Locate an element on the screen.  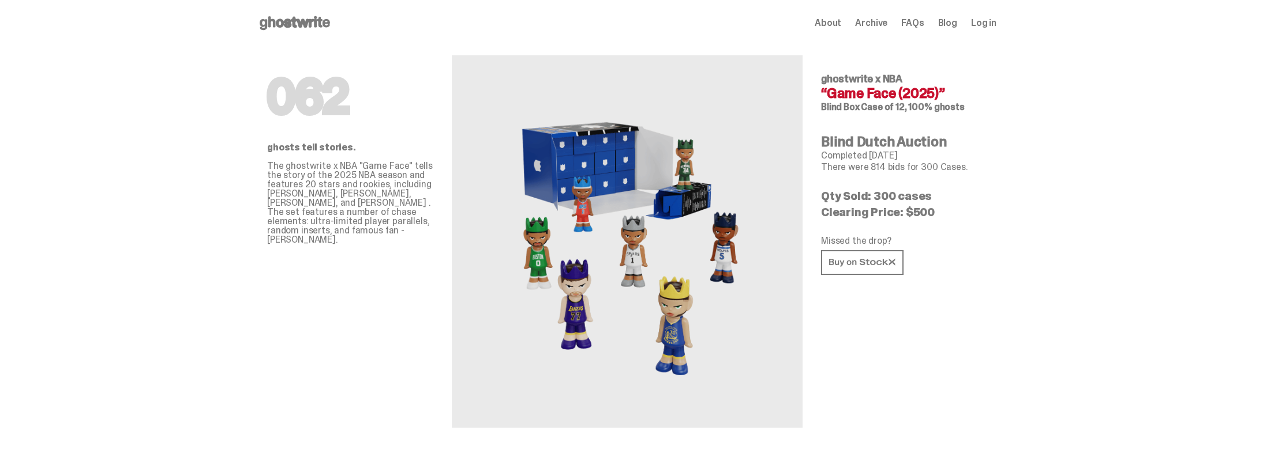
span: FAQs is located at coordinates (912, 23).